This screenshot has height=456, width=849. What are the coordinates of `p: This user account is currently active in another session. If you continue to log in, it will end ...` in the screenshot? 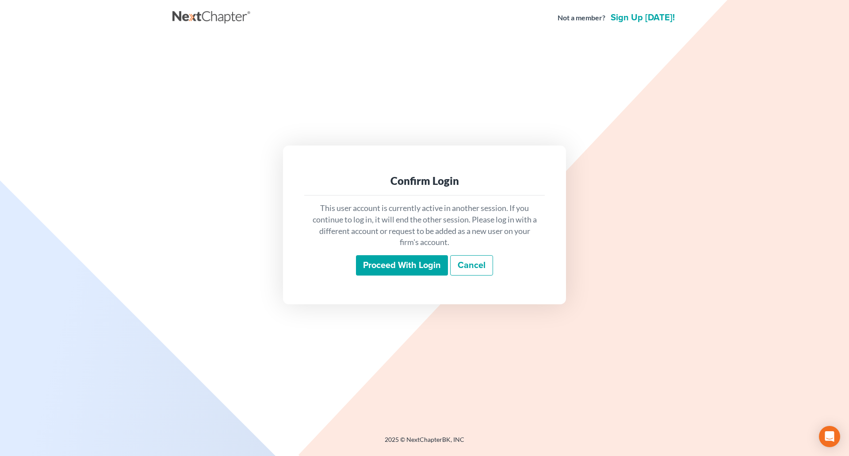 It's located at (425, 225).